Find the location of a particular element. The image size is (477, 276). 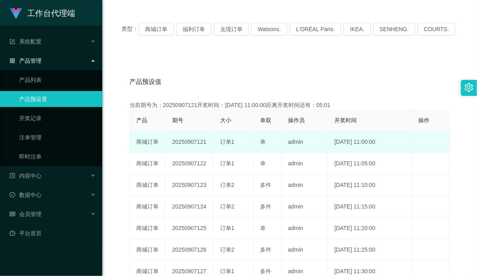

span: 产品 is located at coordinates (142, 120).